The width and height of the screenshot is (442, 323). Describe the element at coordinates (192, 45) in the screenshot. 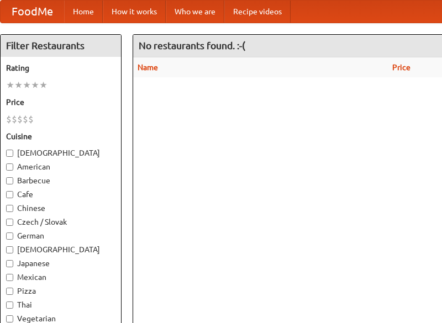

I see `ng-pluralize: No restaurants found. :-(` at that location.